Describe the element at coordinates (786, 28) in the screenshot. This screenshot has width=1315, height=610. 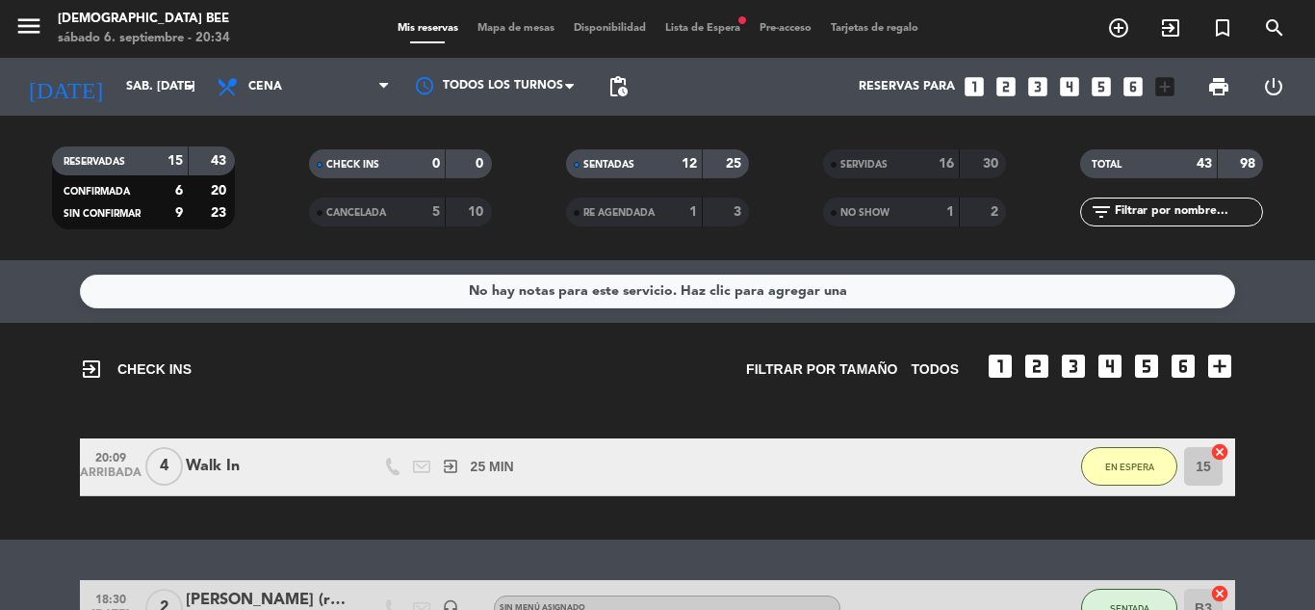
I see `span: Pre-acceso` at that location.